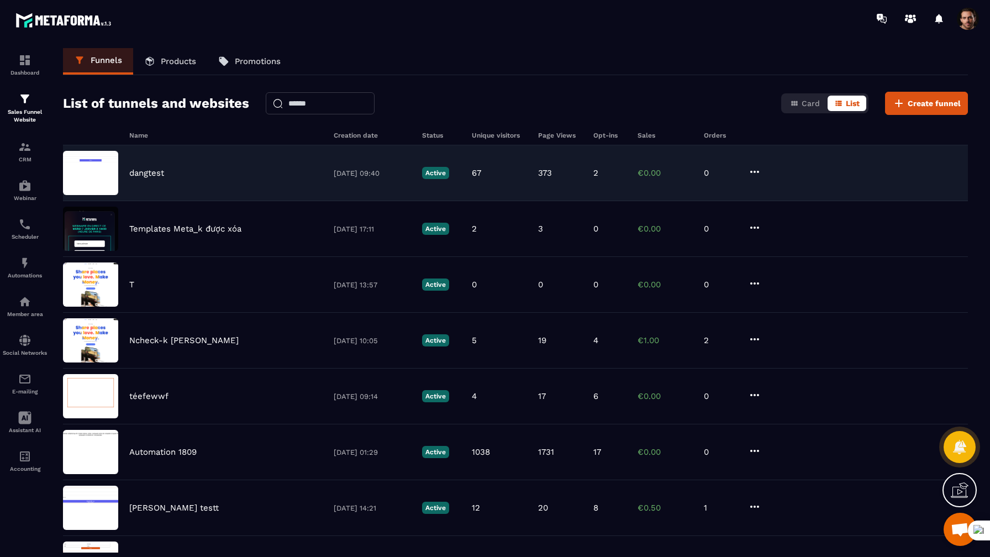  What do you see at coordinates (476, 508) in the screenshot?
I see `p: 12` at bounding box center [476, 508].